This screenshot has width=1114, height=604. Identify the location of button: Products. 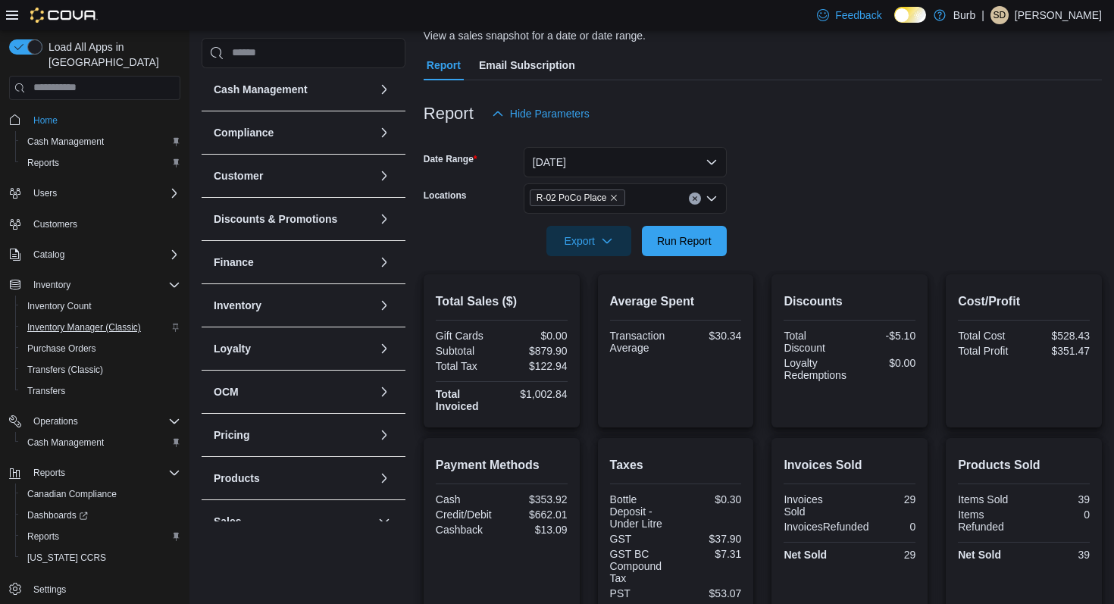
(384, 478).